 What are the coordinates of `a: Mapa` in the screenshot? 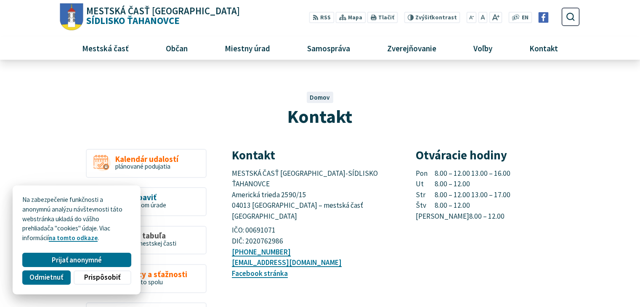 It's located at (351, 17).